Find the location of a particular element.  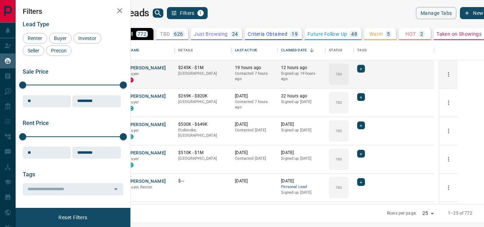

span: Seller is located at coordinates (33, 51).